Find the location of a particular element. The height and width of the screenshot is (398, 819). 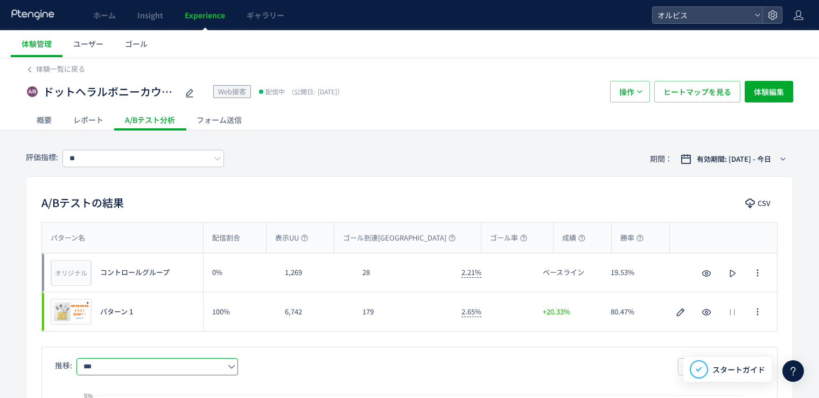

span: ドットヘラルボニーカウントダウン is located at coordinates (110, 92).